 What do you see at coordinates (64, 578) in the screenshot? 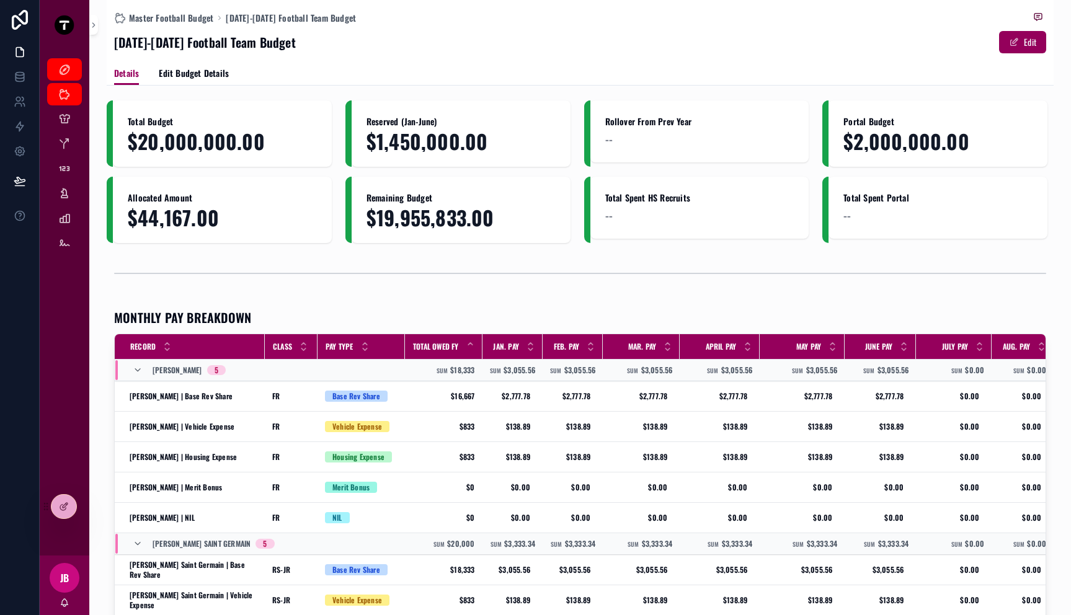
I see `span: JB` at bounding box center [64, 578].